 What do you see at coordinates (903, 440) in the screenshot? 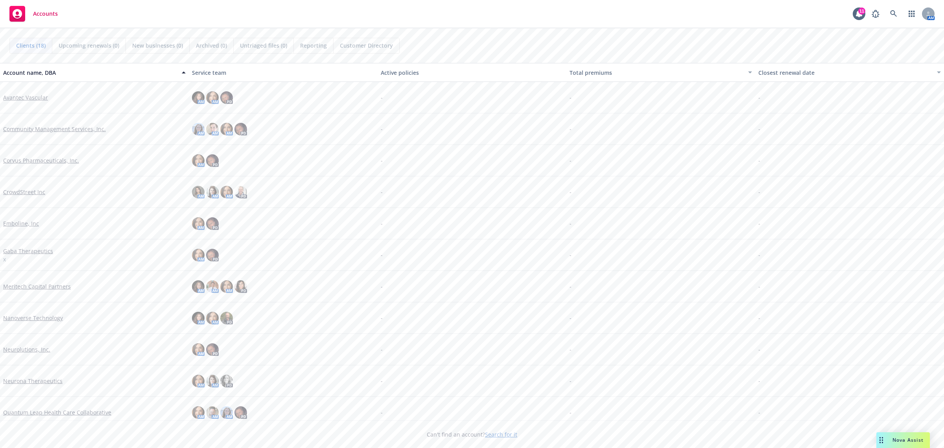
I see `button: Nova Assist` at bounding box center [903, 440].